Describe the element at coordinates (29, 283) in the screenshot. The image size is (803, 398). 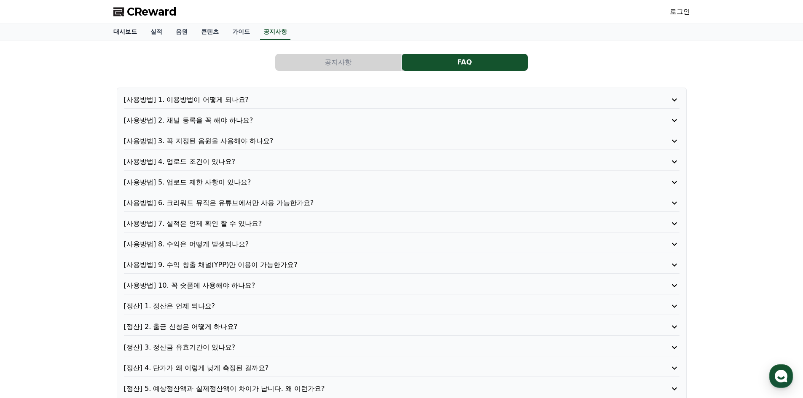
I see `span: 홈` at that location.